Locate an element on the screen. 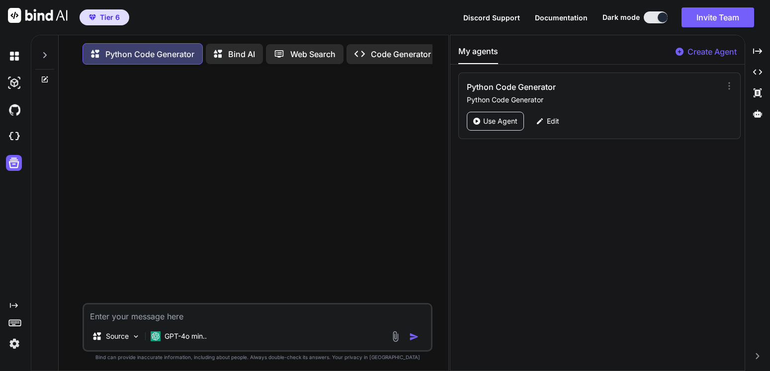 The height and width of the screenshot is (371, 770). img: Bind AI is located at coordinates (38, 15).